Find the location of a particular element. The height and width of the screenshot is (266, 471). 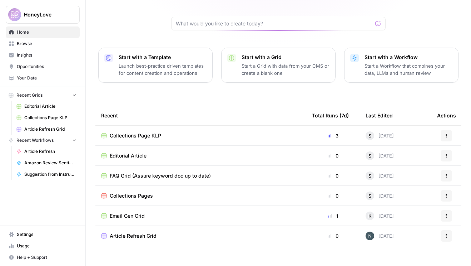

a: Email Gen Grid is located at coordinates (201, 216).